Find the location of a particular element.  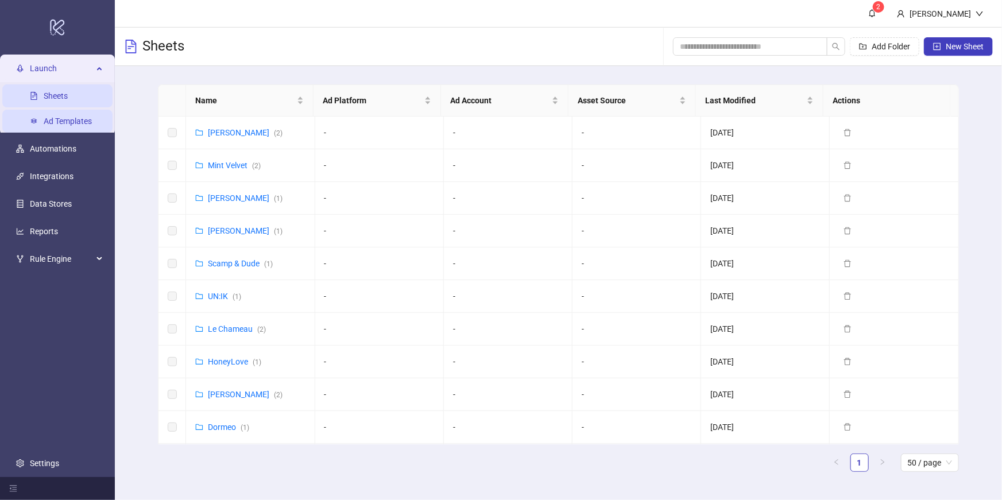

span: fork is located at coordinates (20, 259).